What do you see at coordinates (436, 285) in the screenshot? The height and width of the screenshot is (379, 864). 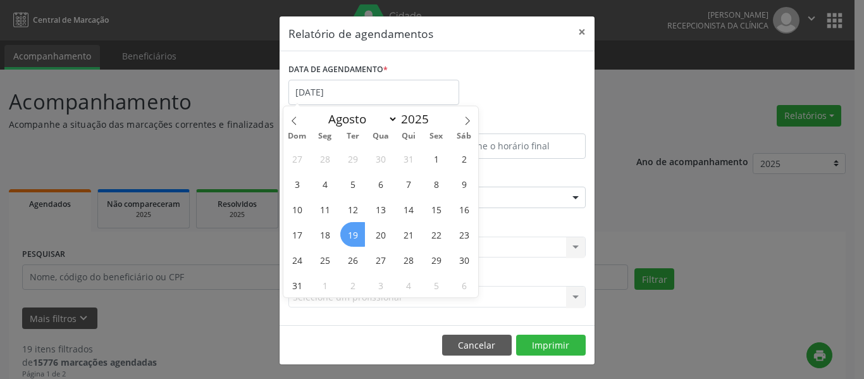 I see `span: Setembro 5, 2025` at bounding box center [436, 285].